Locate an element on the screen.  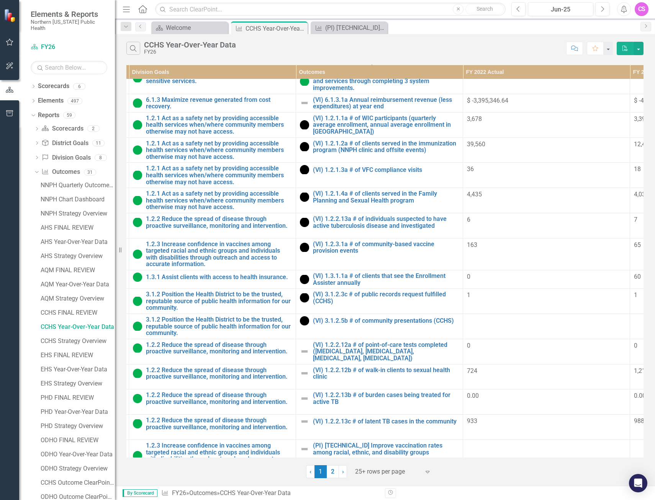
span: 3,678 is located at coordinates (474, 119).